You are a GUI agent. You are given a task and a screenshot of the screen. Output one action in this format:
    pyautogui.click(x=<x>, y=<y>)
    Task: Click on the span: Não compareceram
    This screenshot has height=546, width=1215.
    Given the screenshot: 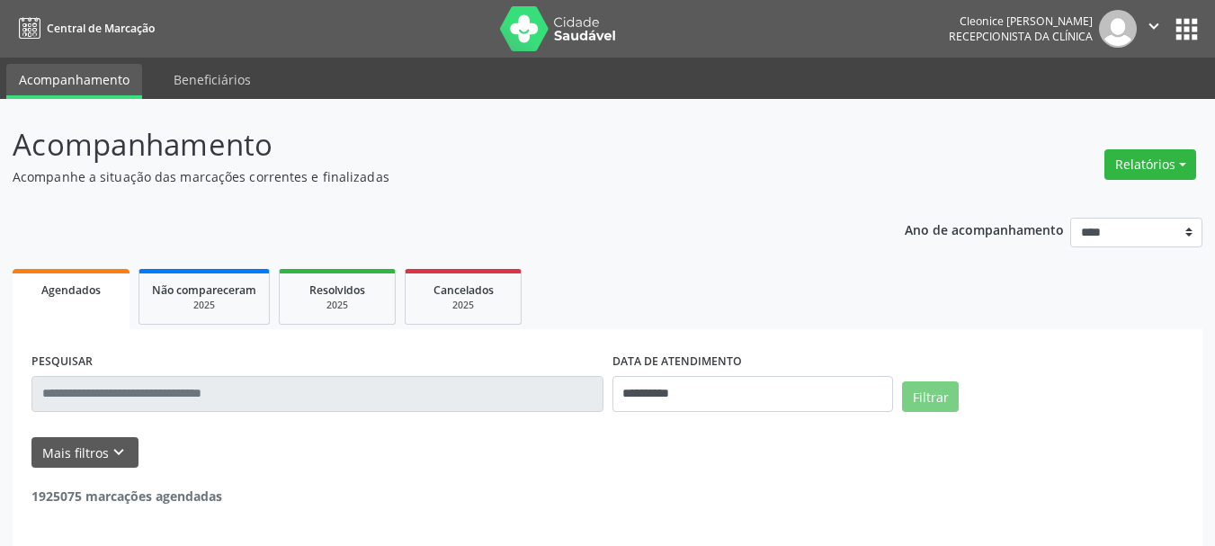 What is the action you would take?
    pyautogui.click(x=204, y=290)
    